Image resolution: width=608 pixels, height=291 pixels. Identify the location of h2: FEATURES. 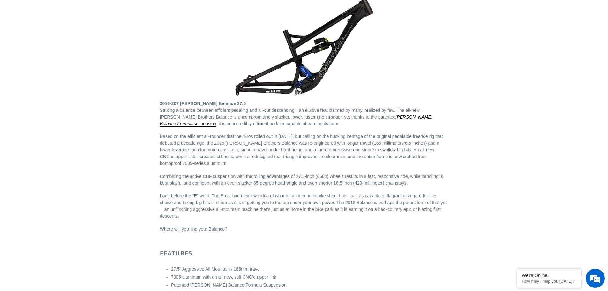
(304, 253).